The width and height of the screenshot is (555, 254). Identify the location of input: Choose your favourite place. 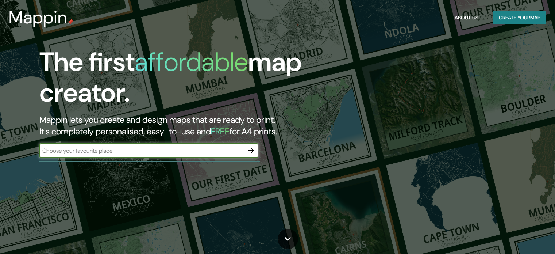
(142, 150).